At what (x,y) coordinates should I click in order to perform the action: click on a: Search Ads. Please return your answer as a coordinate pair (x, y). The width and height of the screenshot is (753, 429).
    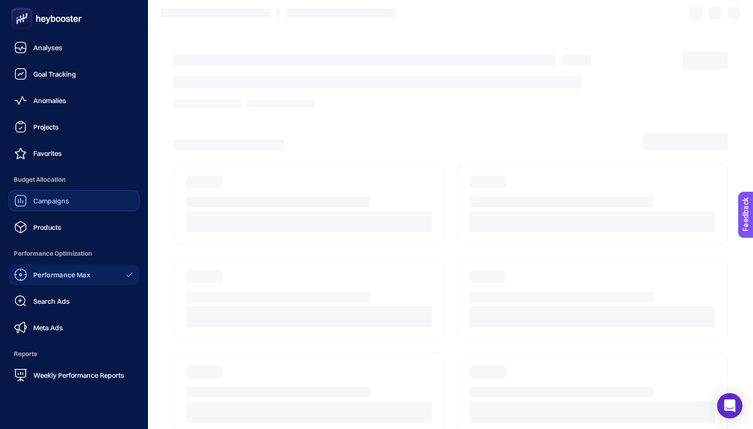
    Looking at the image, I should click on (74, 301).